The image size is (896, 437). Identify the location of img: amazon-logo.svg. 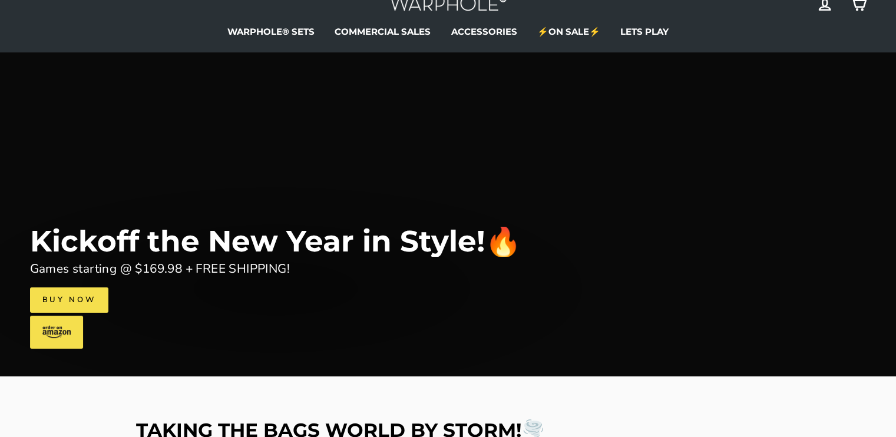
(57, 332).